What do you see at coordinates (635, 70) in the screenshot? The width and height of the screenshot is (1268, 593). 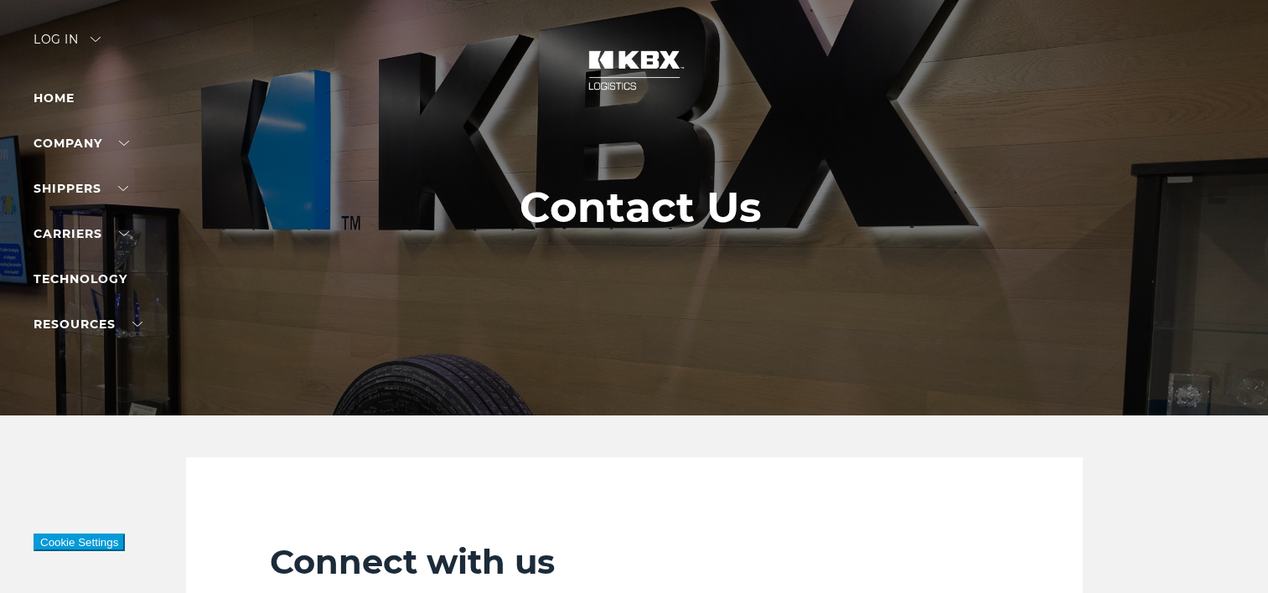 I see `img: kbx logo` at bounding box center [635, 70].